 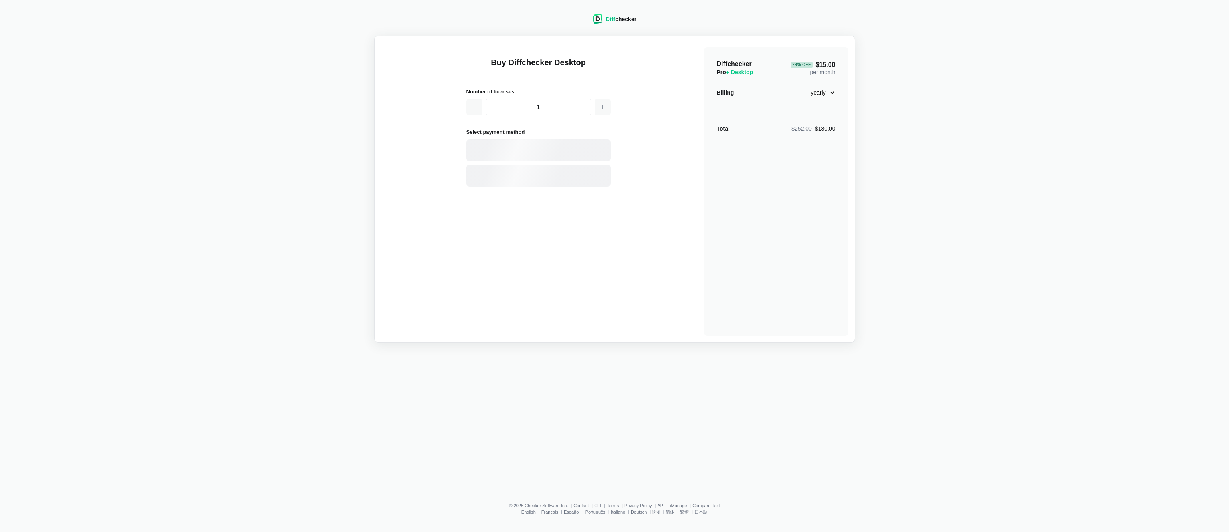 What do you see at coordinates (678, 506) in the screenshot?
I see `a: iManage` at bounding box center [678, 506].